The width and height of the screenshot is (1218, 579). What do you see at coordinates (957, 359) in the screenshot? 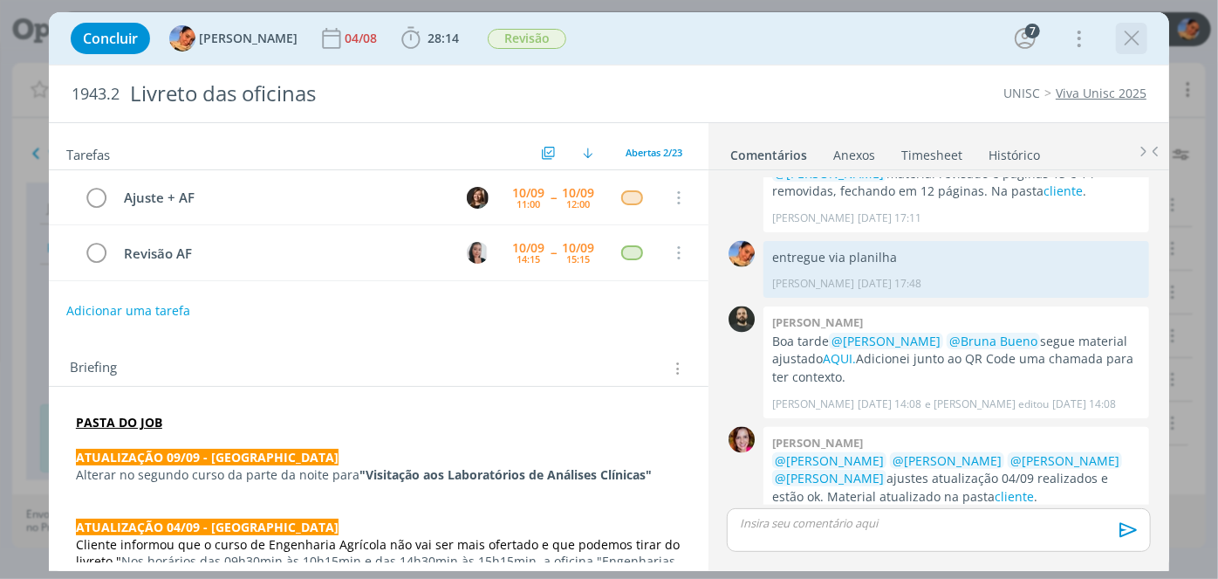
I see `p: Boa tarde segue material ajustado Adicionei junto ao QR Code uma chamada para ter contexto.` at bounding box center [957, 359].